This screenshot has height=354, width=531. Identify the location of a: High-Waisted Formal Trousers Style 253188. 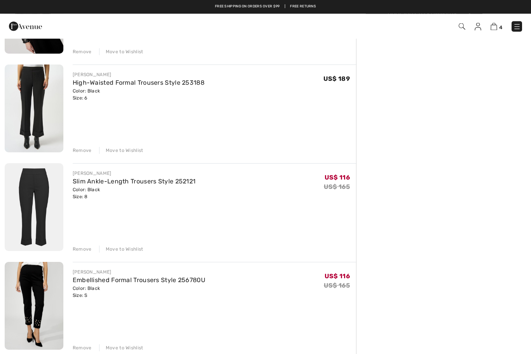
(138, 83).